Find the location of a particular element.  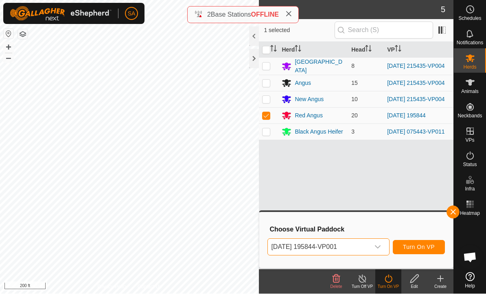

span: 20 is located at coordinates (354, 116).